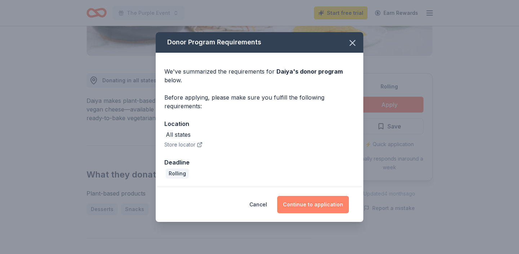  I want to click on div: All states, so click(178, 135).